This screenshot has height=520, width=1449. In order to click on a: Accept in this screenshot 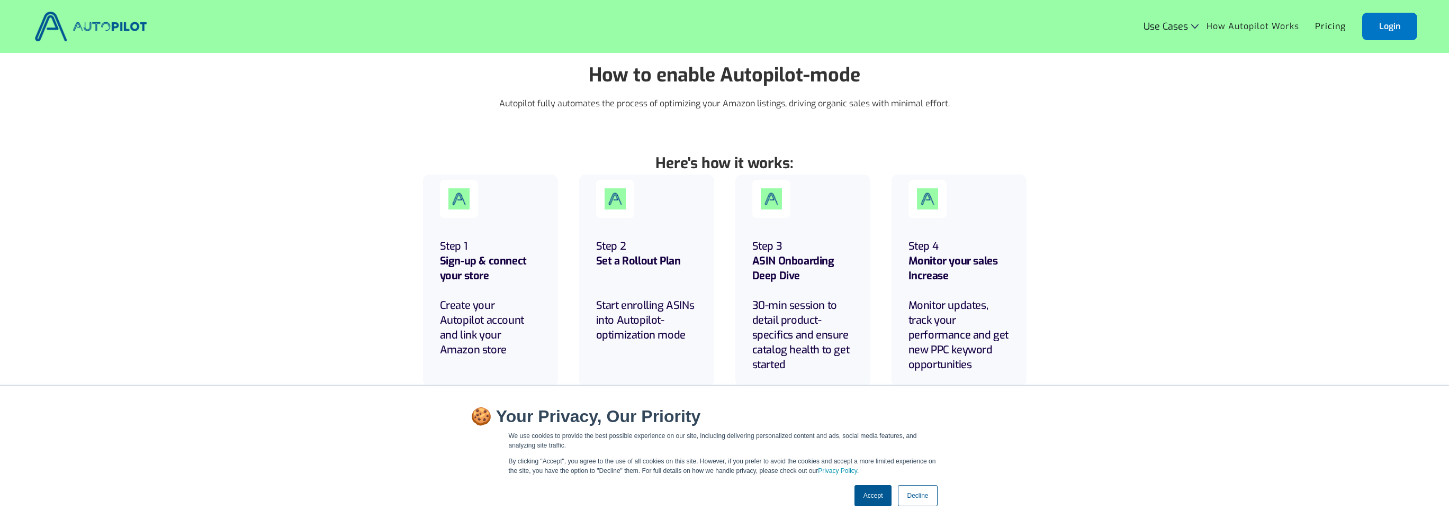, I will do `click(873, 496)`.